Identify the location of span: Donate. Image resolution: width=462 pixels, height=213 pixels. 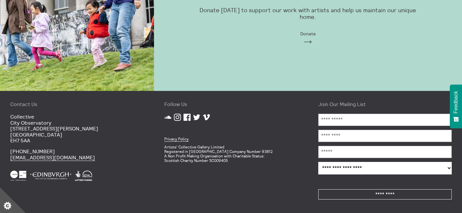
(308, 34).